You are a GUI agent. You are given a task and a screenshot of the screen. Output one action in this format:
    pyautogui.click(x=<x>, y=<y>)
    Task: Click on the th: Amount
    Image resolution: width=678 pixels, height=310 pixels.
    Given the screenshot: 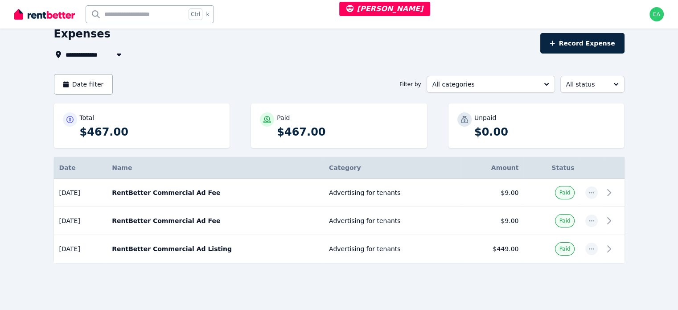 What is the action you would take?
    pyautogui.click(x=492, y=168)
    